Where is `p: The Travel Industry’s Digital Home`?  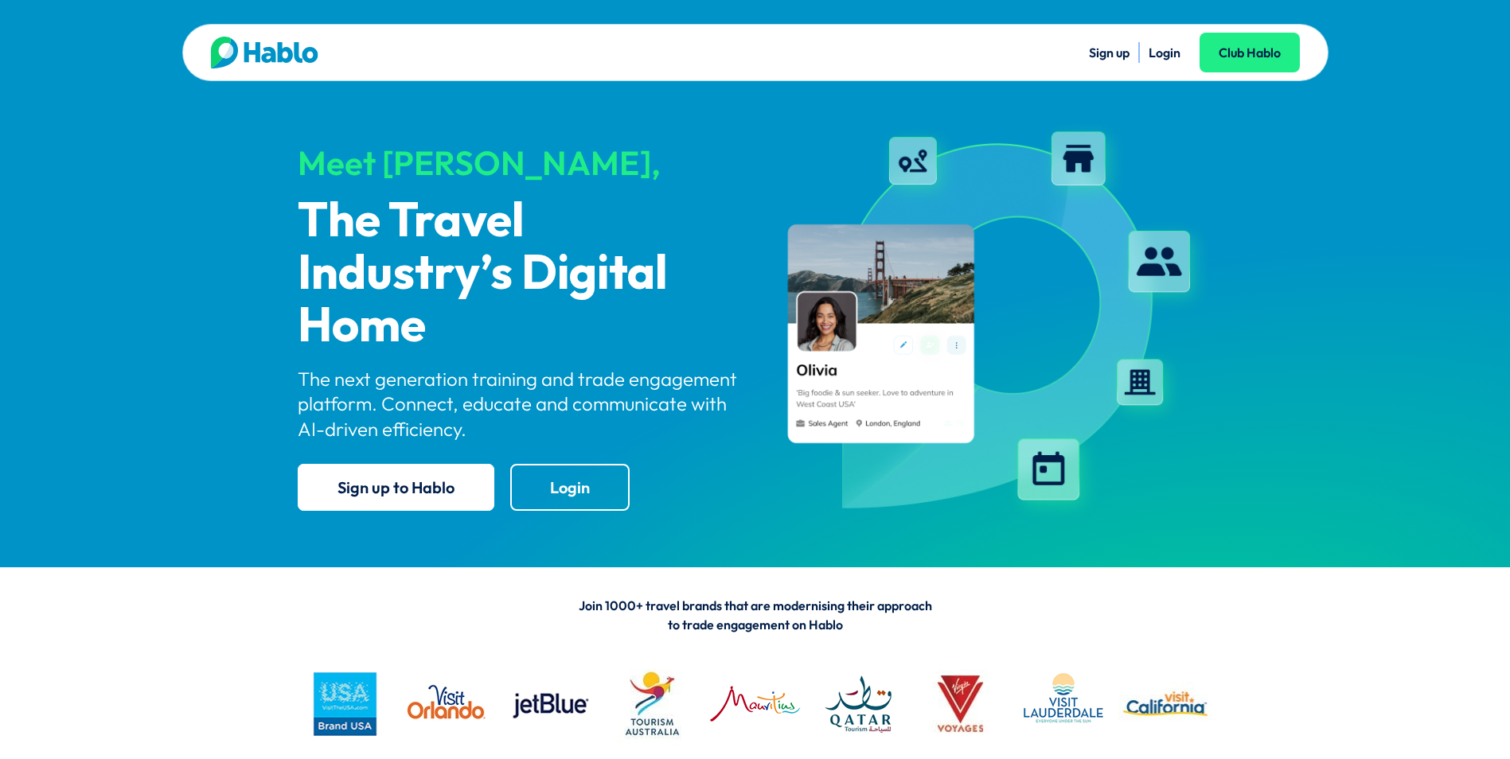 p: The Travel Industry’s Digital Home is located at coordinates (520, 275).